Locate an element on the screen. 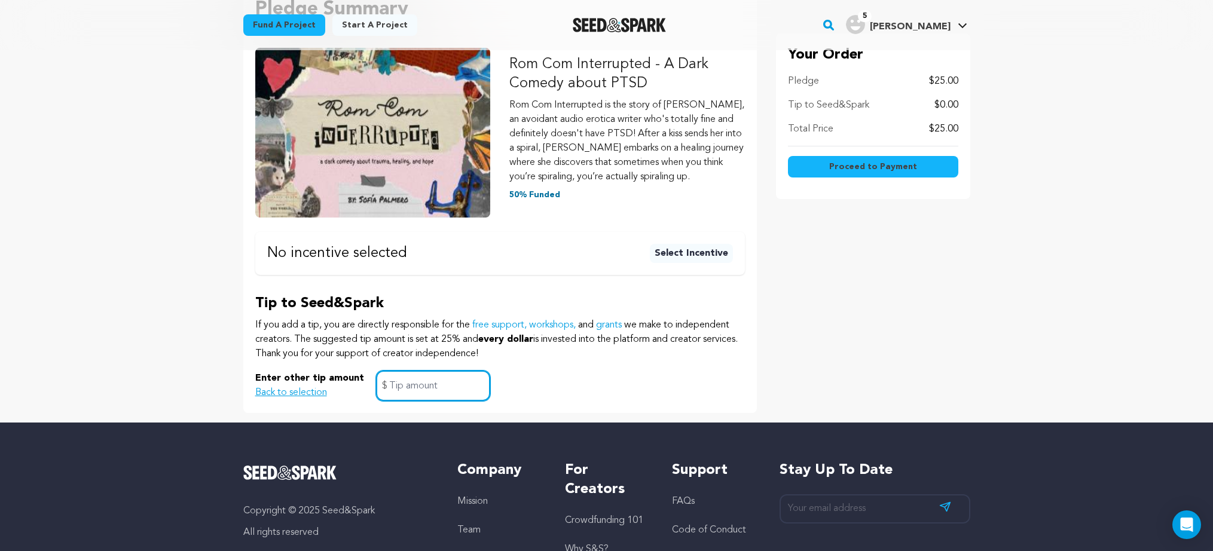 The height and width of the screenshot is (551, 1213). a: Crowdfunding 101 is located at coordinates (604, 521).